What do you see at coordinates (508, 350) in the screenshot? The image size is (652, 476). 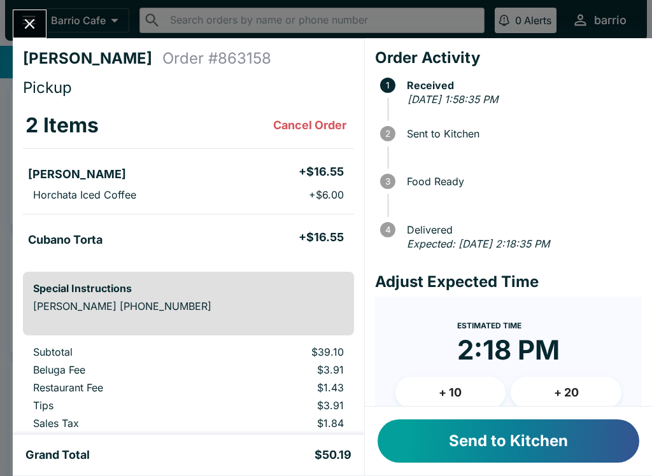 I see `time: 2:18 PM` at bounding box center [508, 350].